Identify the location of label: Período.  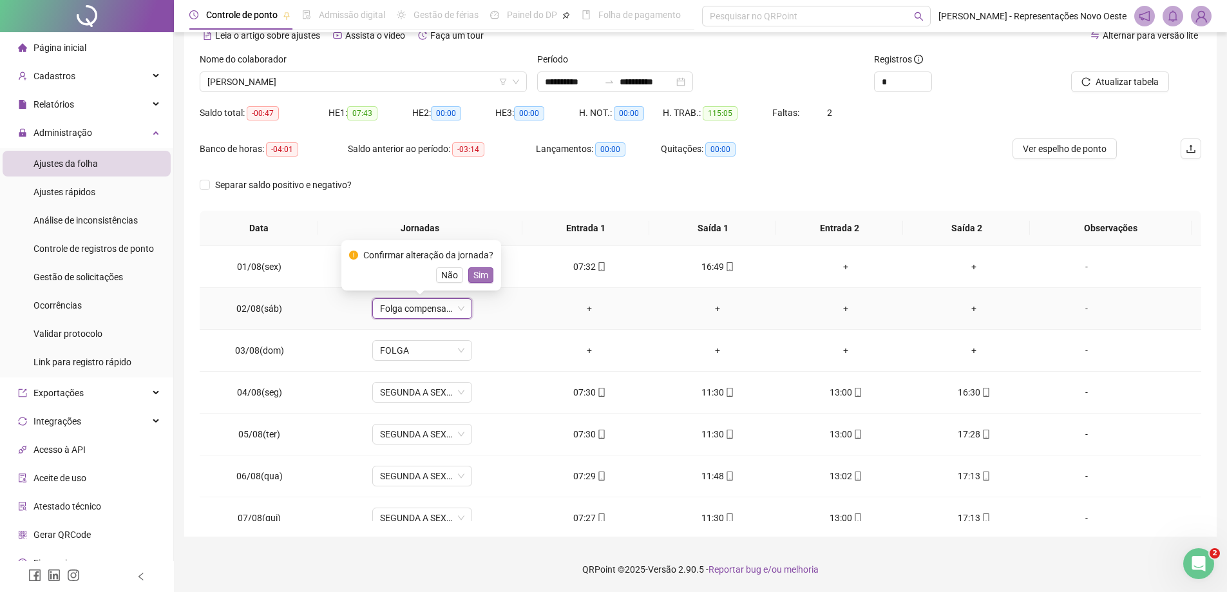
(557, 59).